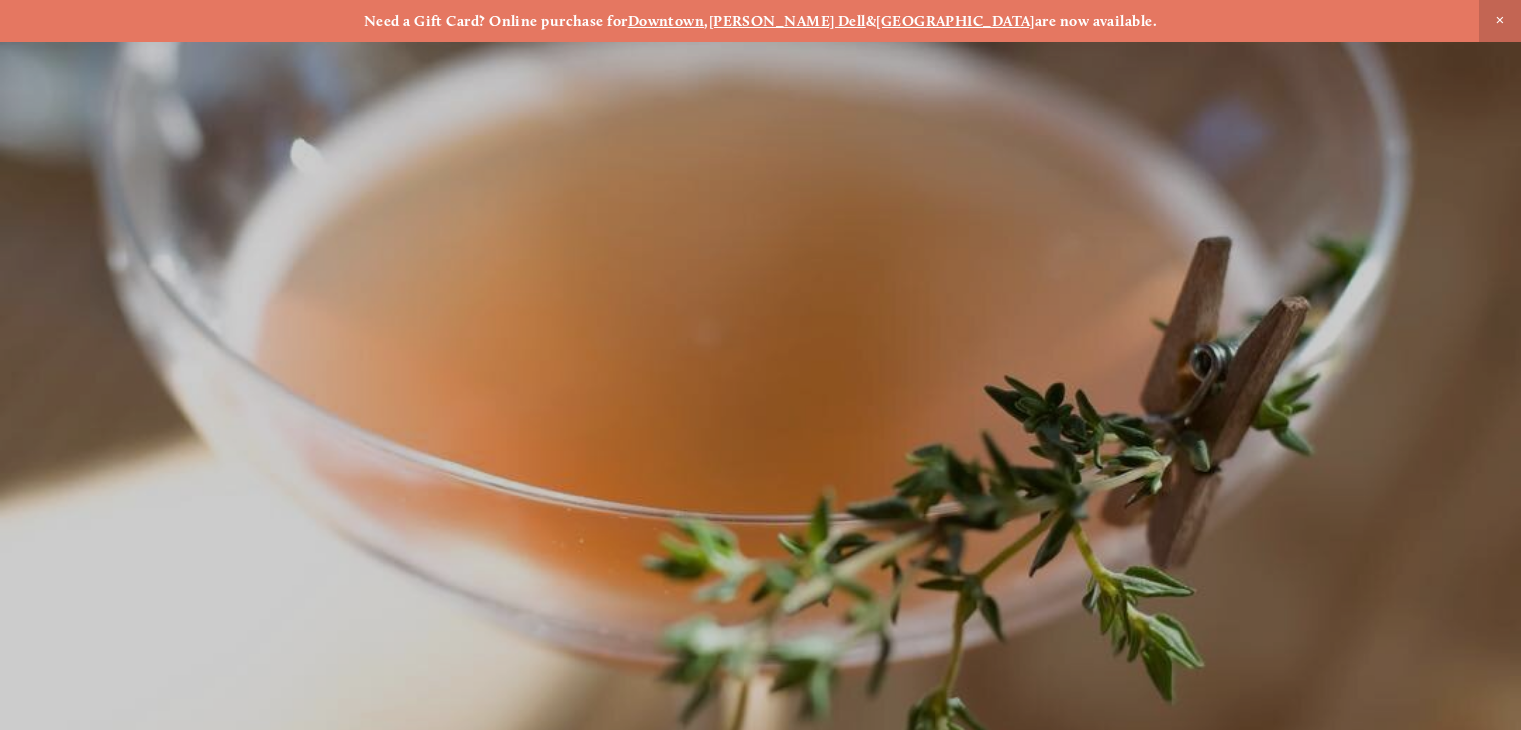 The width and height of the screenshot is (1521, 730). Describe the element at coordinates (666, 21) in the screenshot. I see `a: Downtown` at that location.